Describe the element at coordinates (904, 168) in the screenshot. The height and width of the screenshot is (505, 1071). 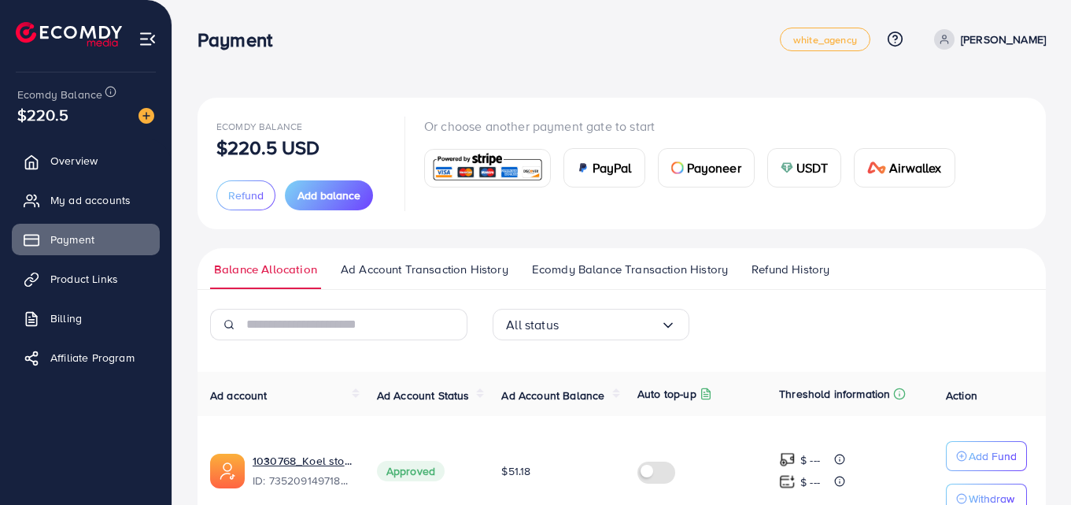
I see `a: cardAirwallex` at that location.